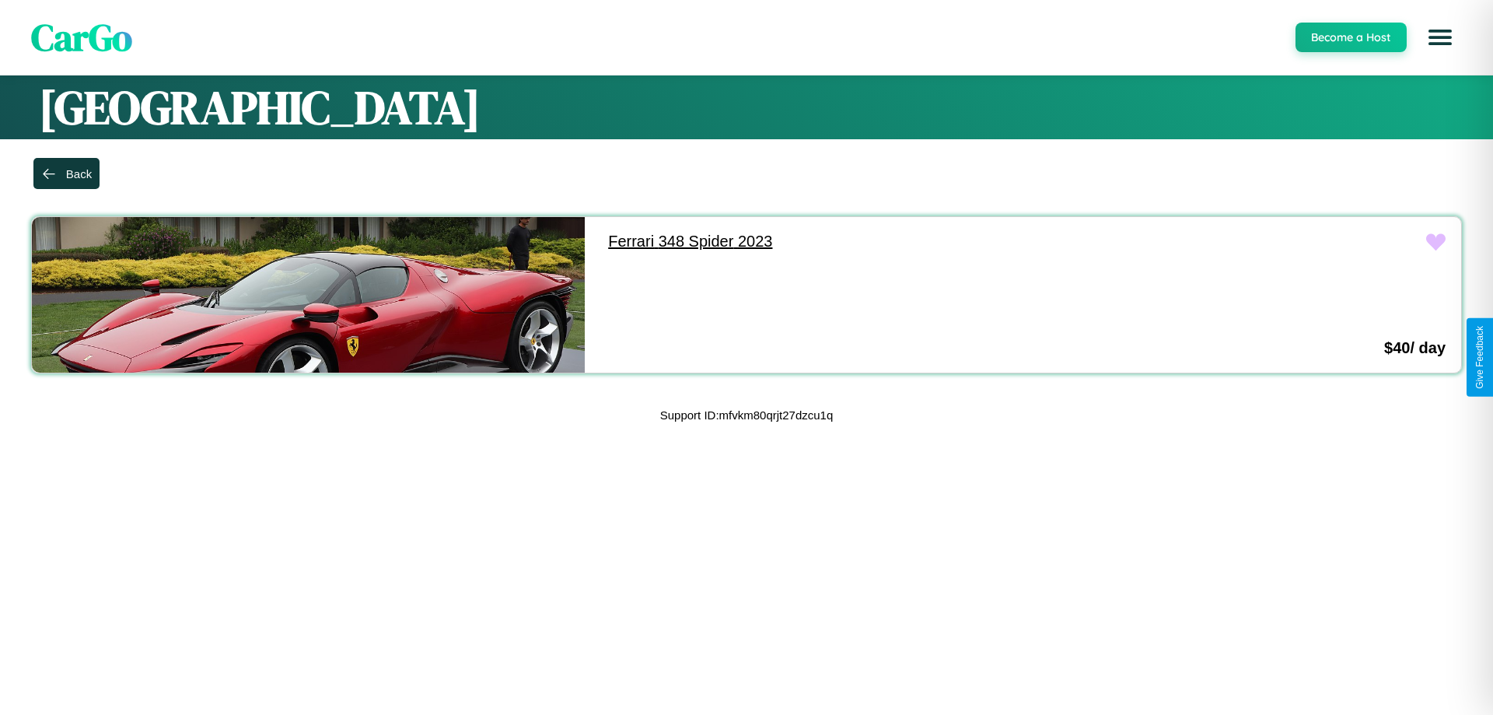  I want to click on a: Ferrari 348 Spider 2023, so click(868, 241).